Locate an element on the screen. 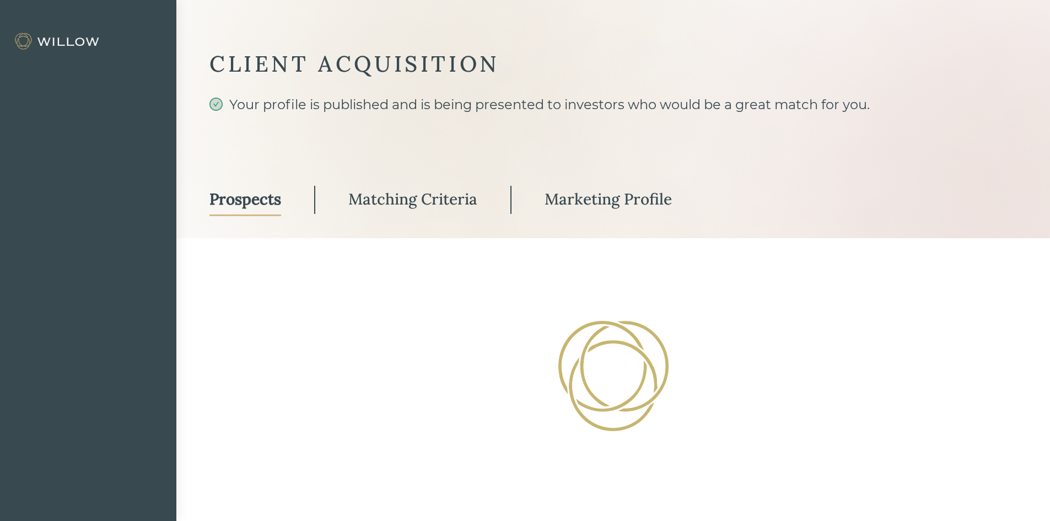  div: Marketing Profile is located at coordinates (608, 199).